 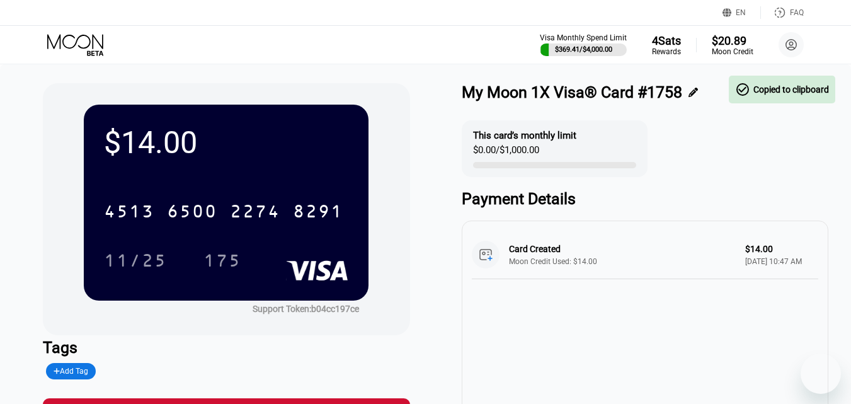 I want to click on div: 6500, so click(x=192, y=213).